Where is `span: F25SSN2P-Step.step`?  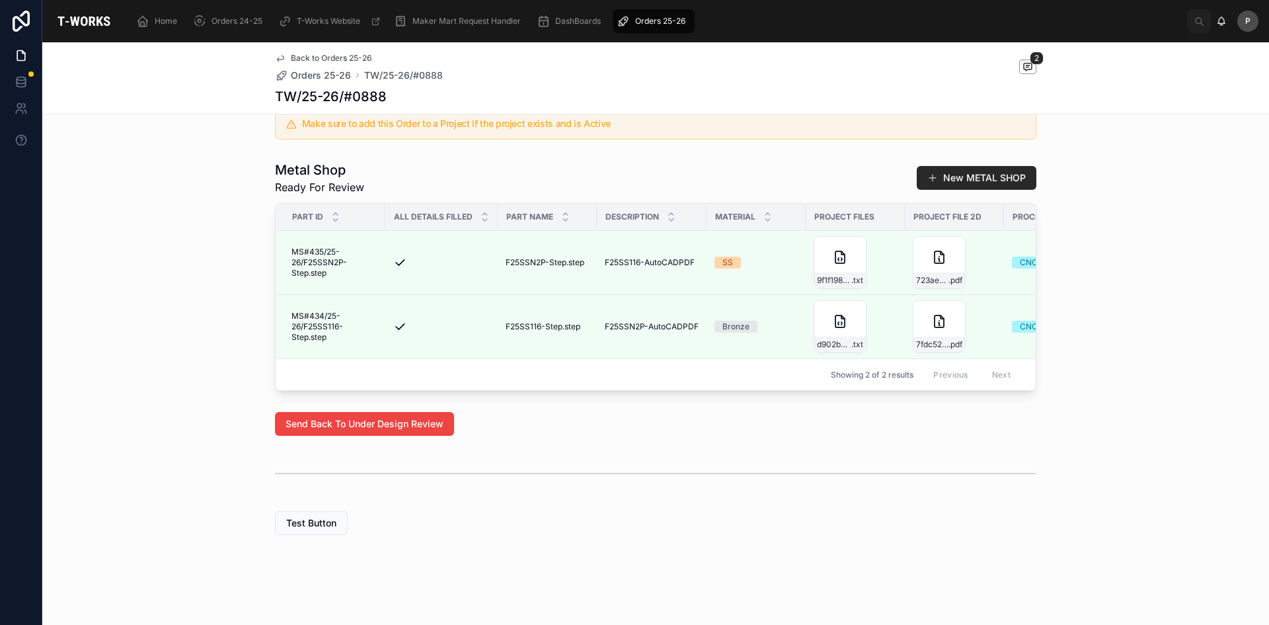
span: F25SSN2P-Step.step is located at coordinates (545, 262).